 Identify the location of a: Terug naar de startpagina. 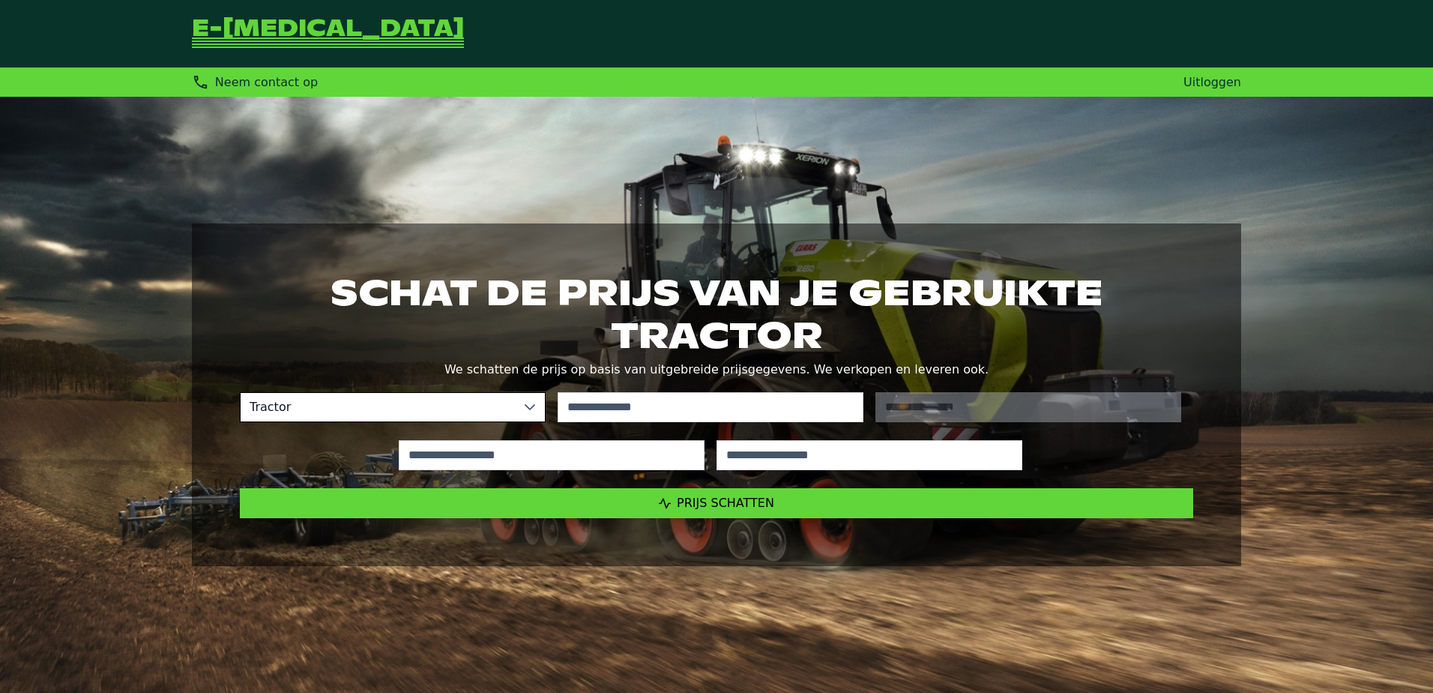
(328, 34).